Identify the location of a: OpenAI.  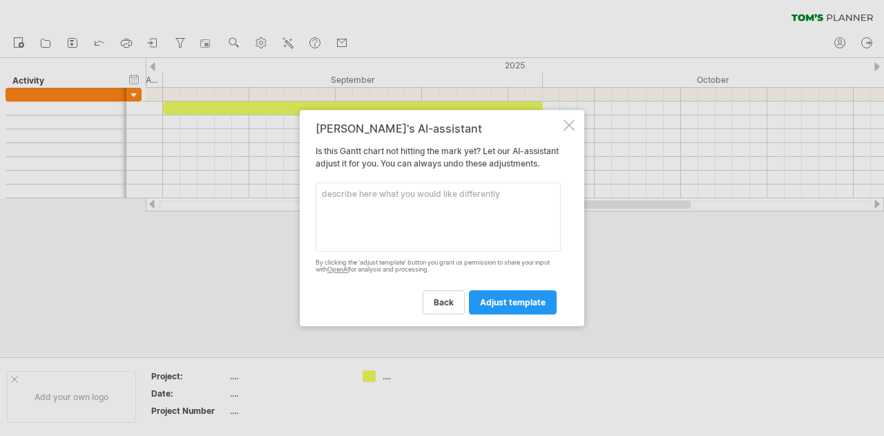
(338, 269).